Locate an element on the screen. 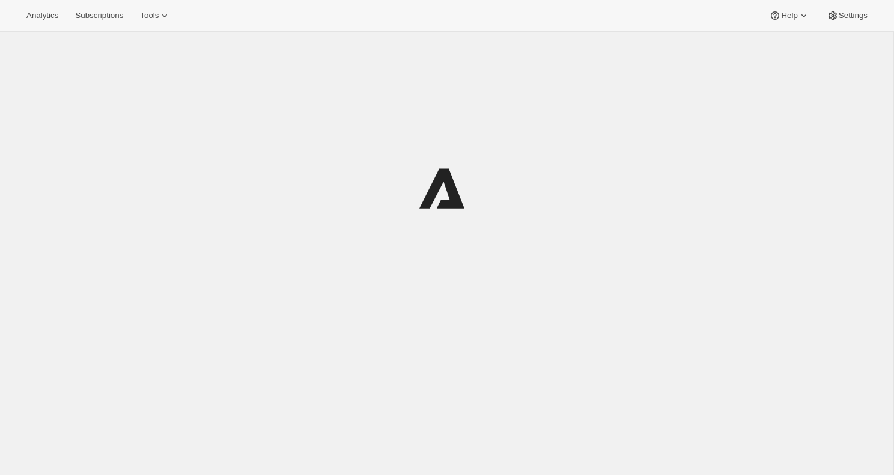 This screenshot has height=475, width=894. button: Tools is located at coordinates (155, 16).